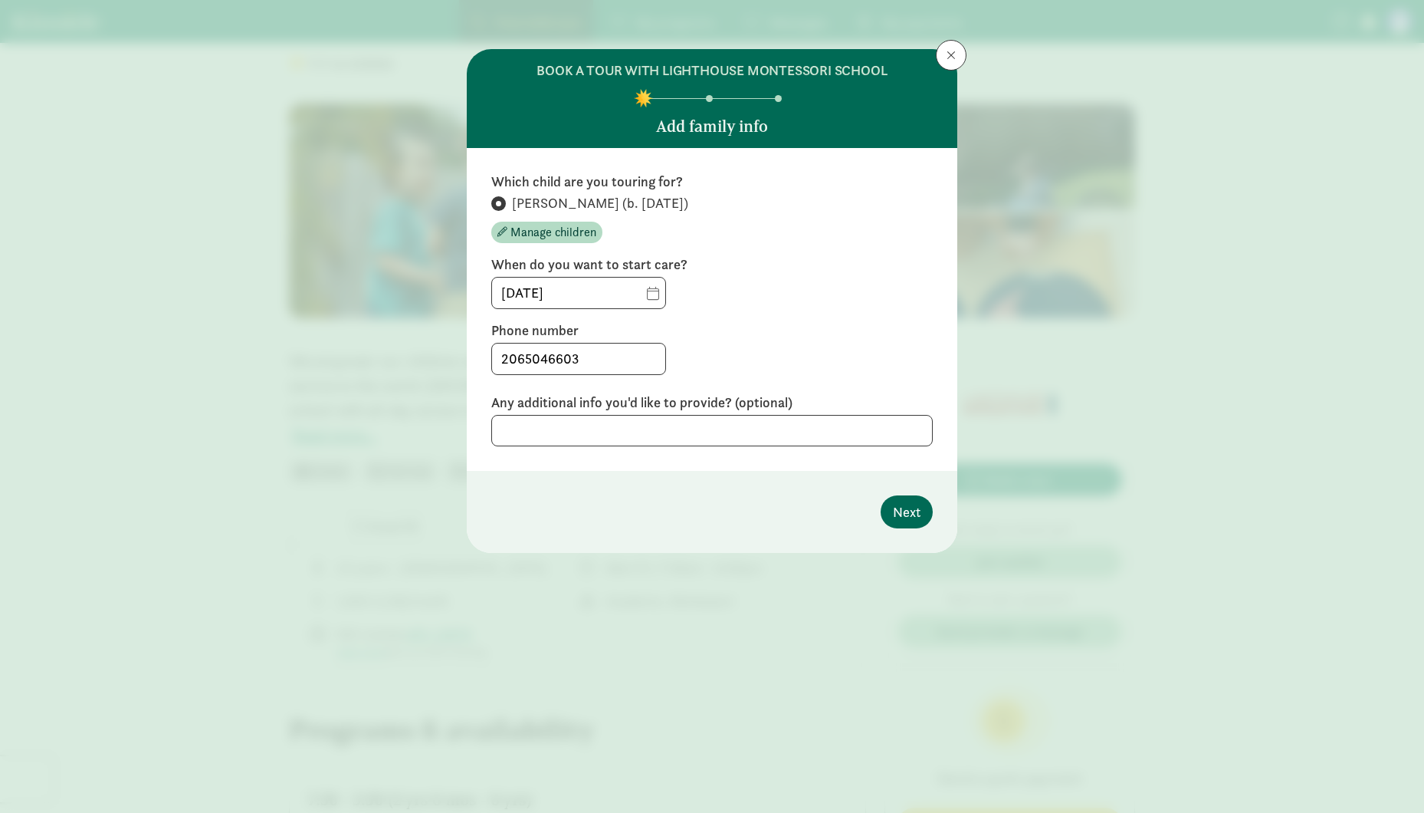 Image resolution: width=1424 pixels, height=813 pixels. What do you see at coordinates (712, 330) in the screenshot?
I see `label: Phone number` at bounding box center [712, 330].